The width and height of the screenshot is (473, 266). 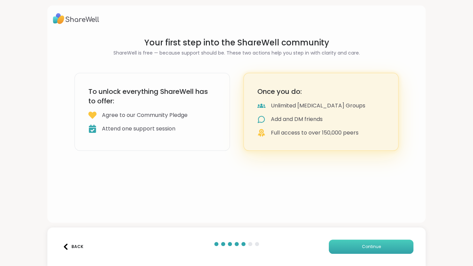 I want to click on div: Add and DM friends, so click(x=297, y=119).